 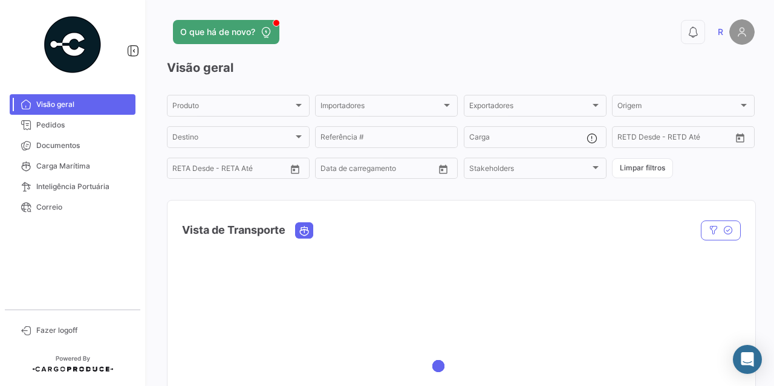 What do you see at coordinates (748, 360) in the screenshot?
I see `div: Abrir Intercom Messenger` at bounding box center [748, 360].